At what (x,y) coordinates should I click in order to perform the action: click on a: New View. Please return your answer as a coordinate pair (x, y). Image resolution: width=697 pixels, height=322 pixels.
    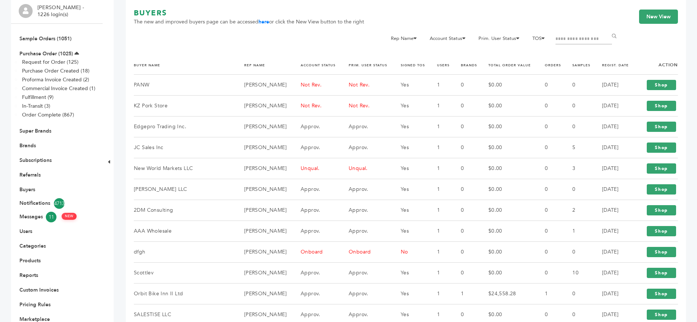
    Looking at the image, I should click on (659, 17).